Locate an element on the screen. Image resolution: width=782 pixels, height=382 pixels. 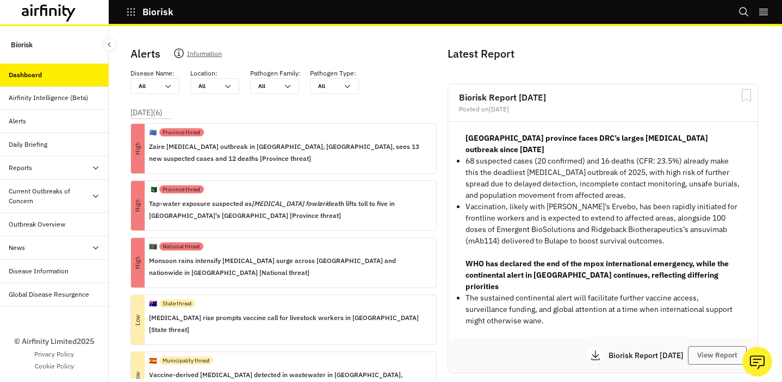
p: Municipality threat is located at coordinates (186, 361).